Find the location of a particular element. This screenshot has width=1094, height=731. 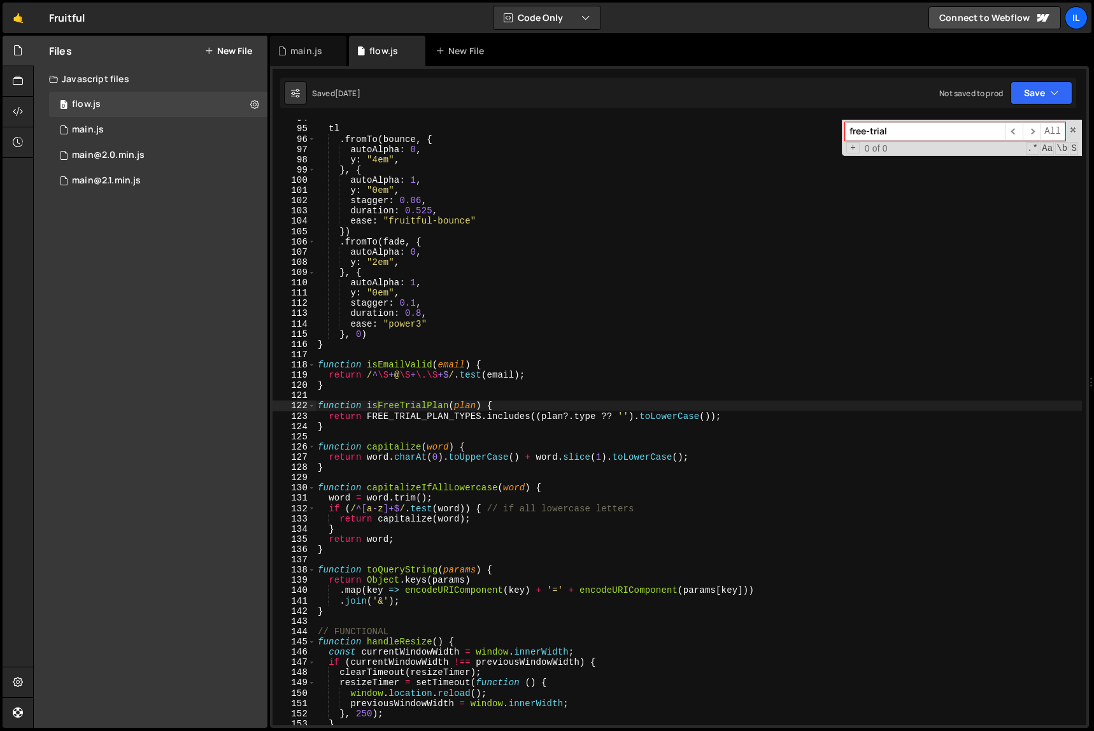

div: 142 is located at coordinates (294, 611).